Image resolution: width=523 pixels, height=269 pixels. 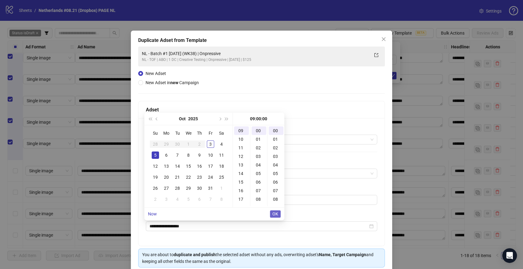 I want to click on td: 2025-10-24, so click(x=210, y=177).